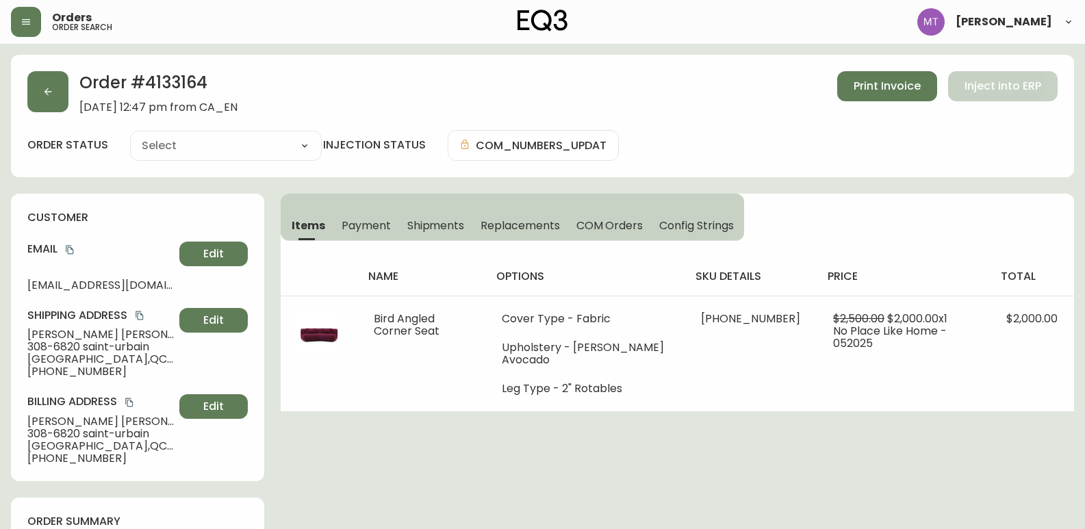 The image size is (1085, 529). I want to click on h4: injection status, so click(375, 145).